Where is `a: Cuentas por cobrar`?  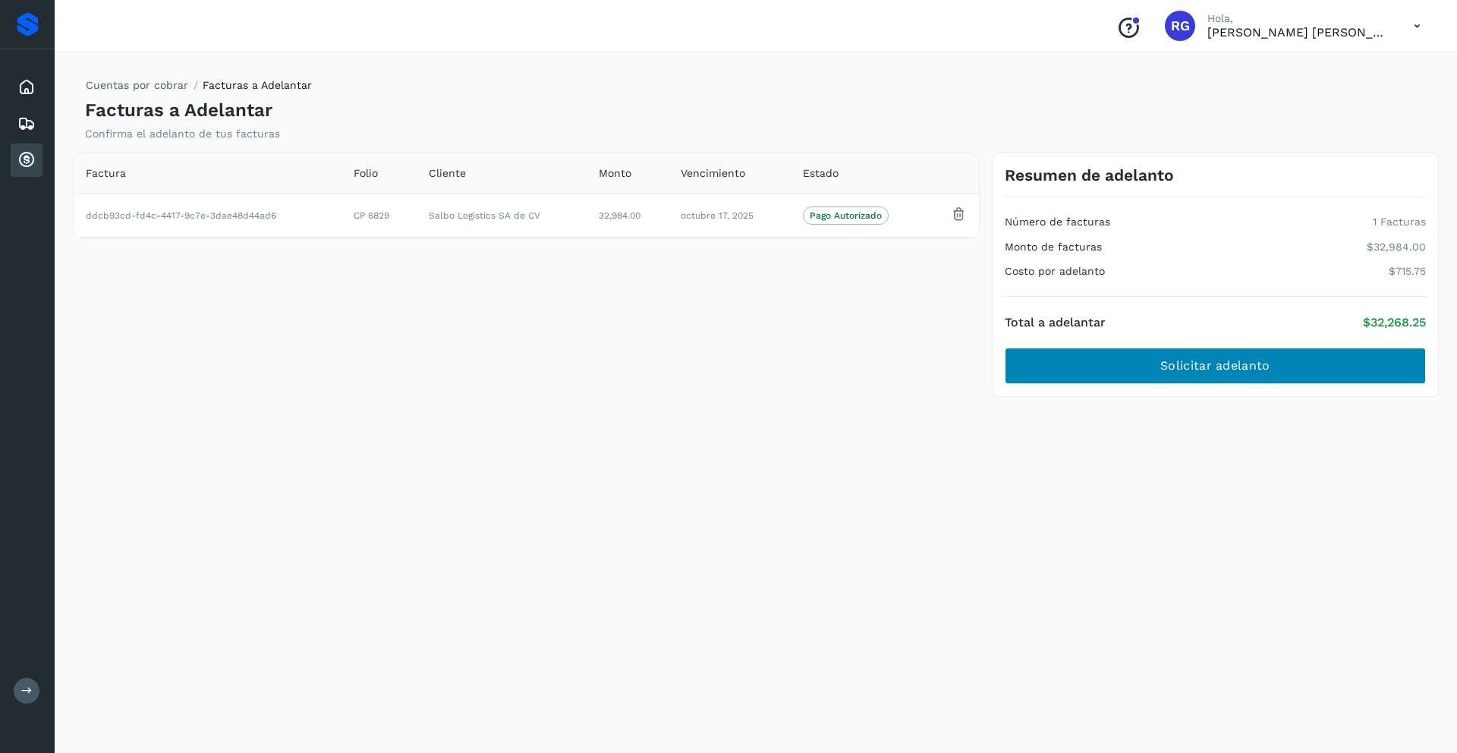 a: Cuentas por cobrar is located at coordinates (137, 85).